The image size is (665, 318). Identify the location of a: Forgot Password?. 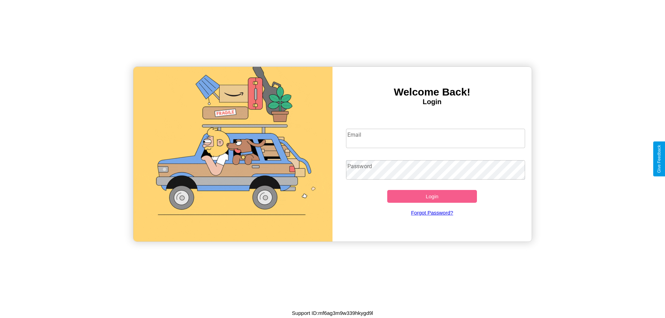
(432, 213).